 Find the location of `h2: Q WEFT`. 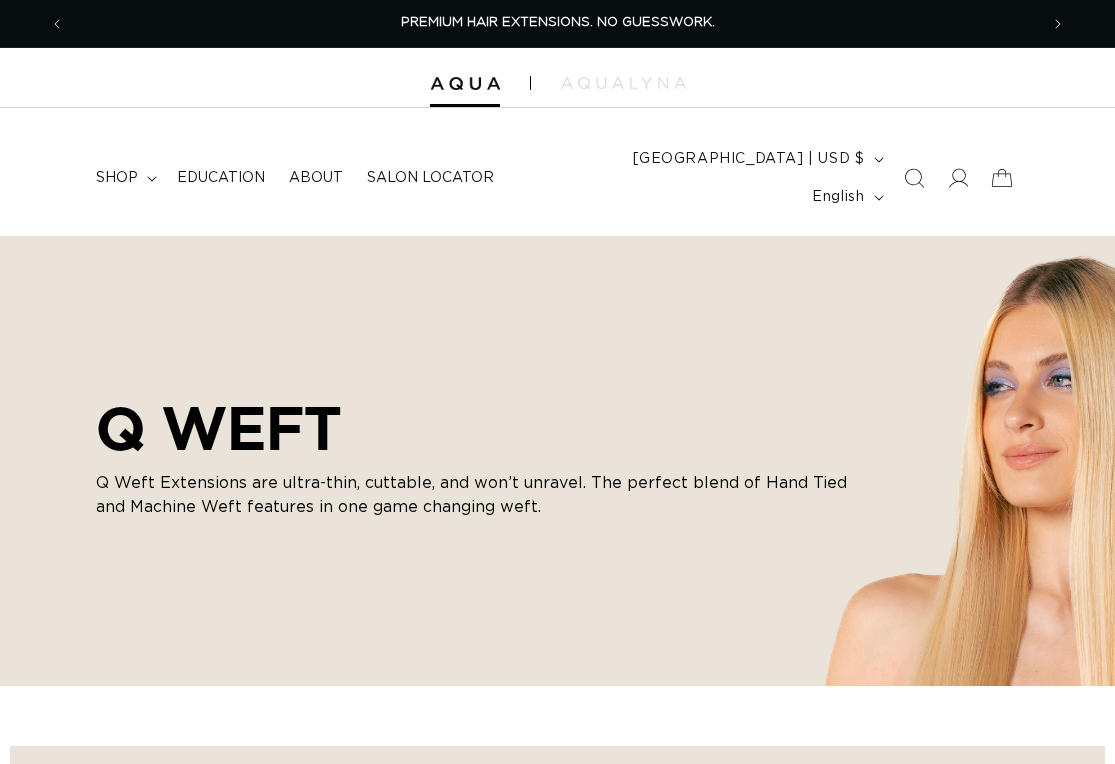

h2: Q WEFT is located at coordinates (476, 428).